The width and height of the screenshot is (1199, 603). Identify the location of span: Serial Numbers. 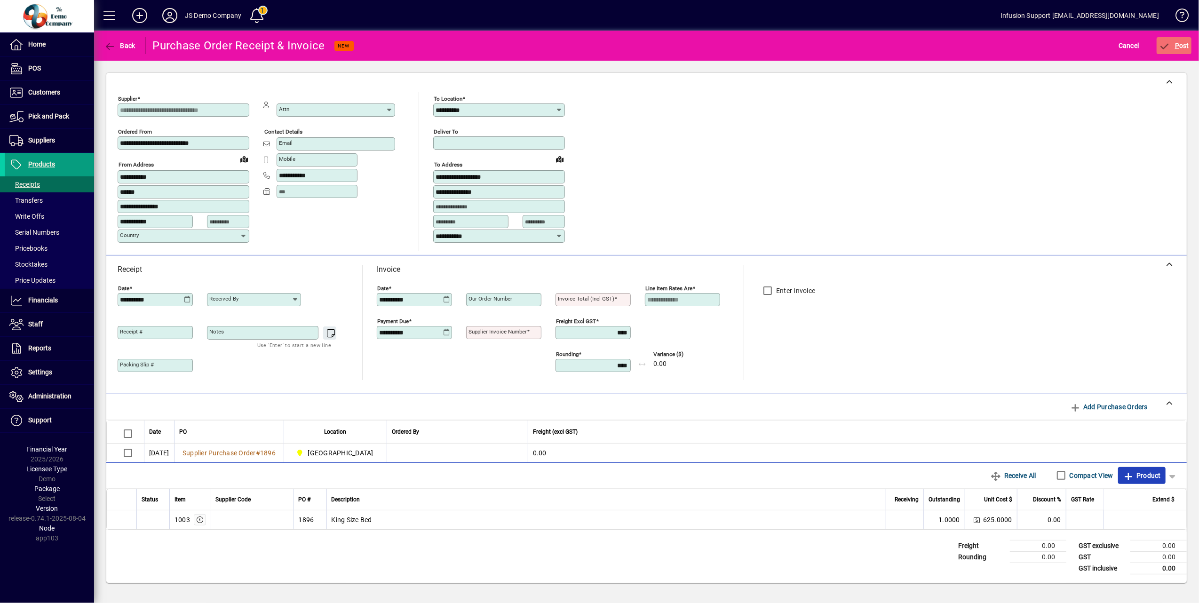
(34, 232).